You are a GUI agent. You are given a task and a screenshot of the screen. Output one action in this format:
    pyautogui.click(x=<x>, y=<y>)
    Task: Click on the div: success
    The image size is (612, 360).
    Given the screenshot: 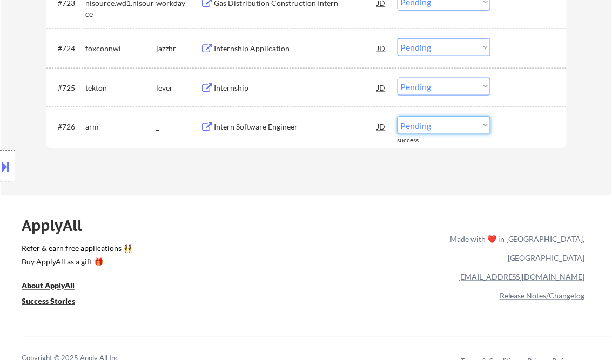 What is the action you would take?
    pyautogui.click(x=419, y=140)
    